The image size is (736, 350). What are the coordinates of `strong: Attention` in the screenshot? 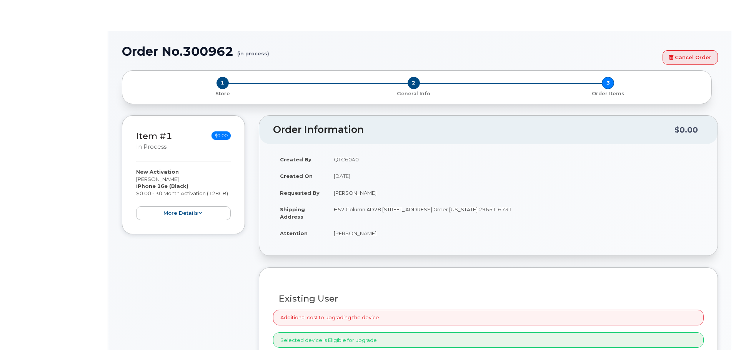 It's located at (294, 233).